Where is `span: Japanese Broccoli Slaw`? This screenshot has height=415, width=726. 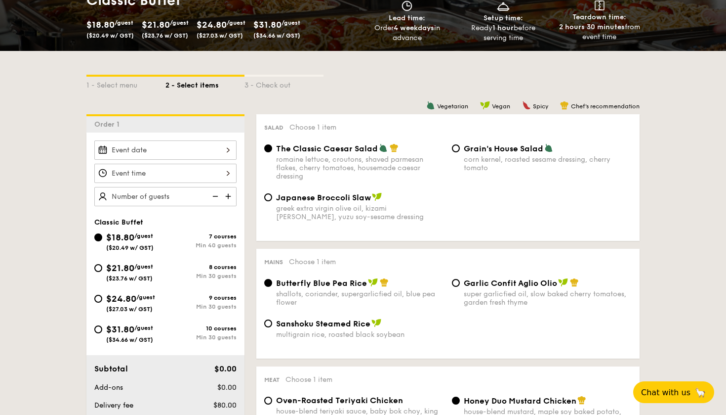 span: Japanese Broccoli Slaw is located at coordinates (324, 197).